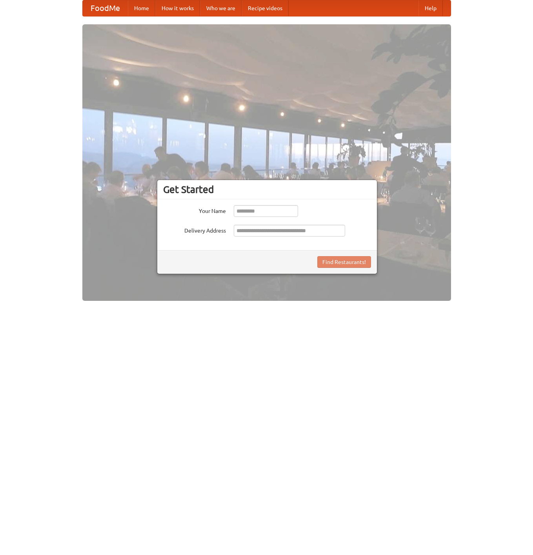 The width and height of the screenshot is (533, 555). I want to click on h3: Get Started, so click(267, 189).